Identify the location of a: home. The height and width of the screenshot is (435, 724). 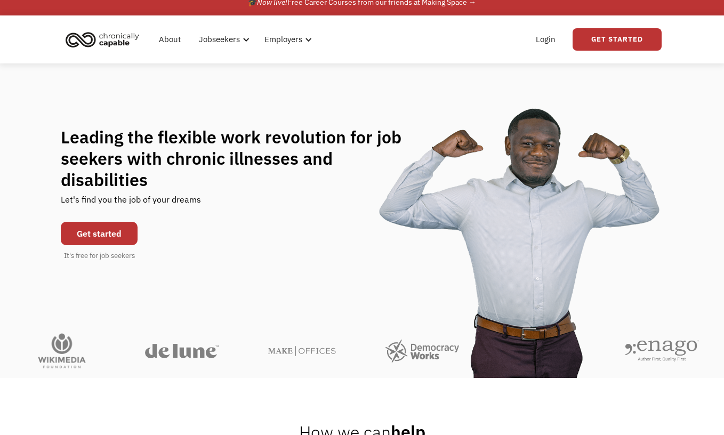
(105, 39).